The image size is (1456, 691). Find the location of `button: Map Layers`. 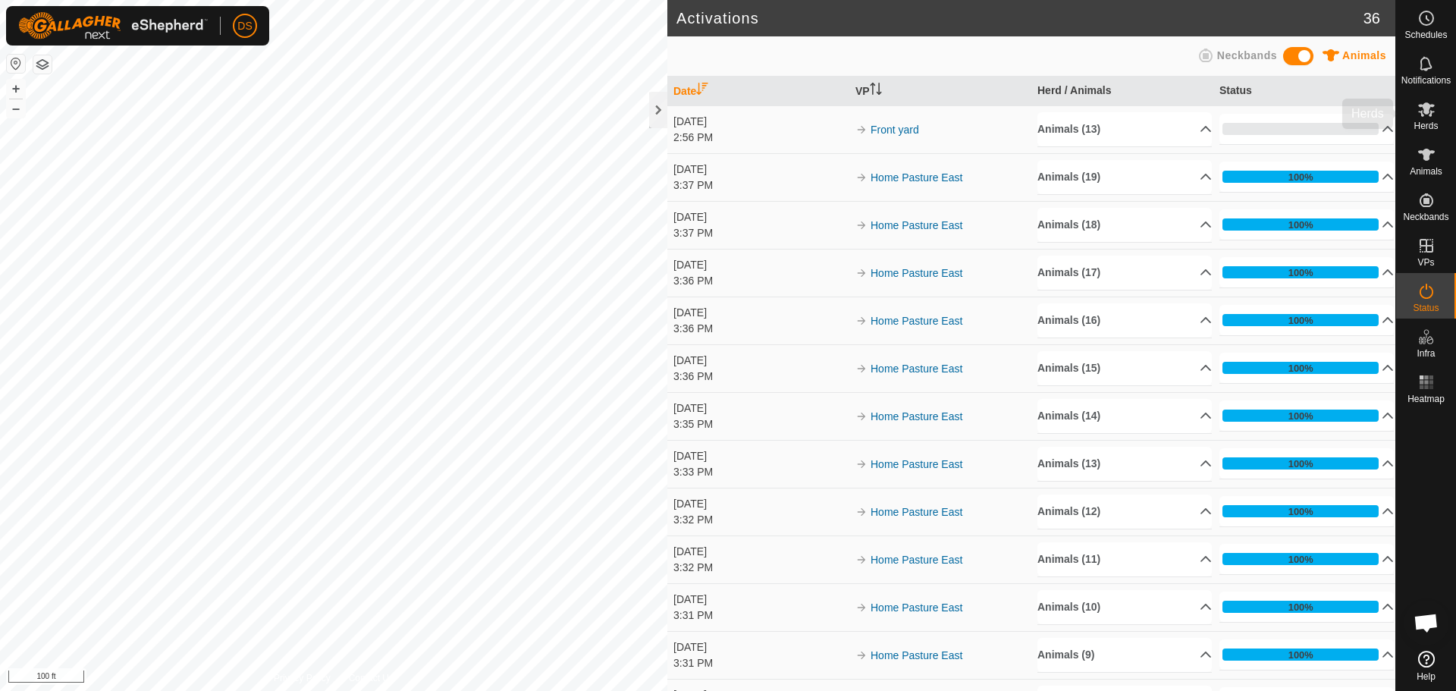

button: Map Layers is located at coordinates (42, 64).